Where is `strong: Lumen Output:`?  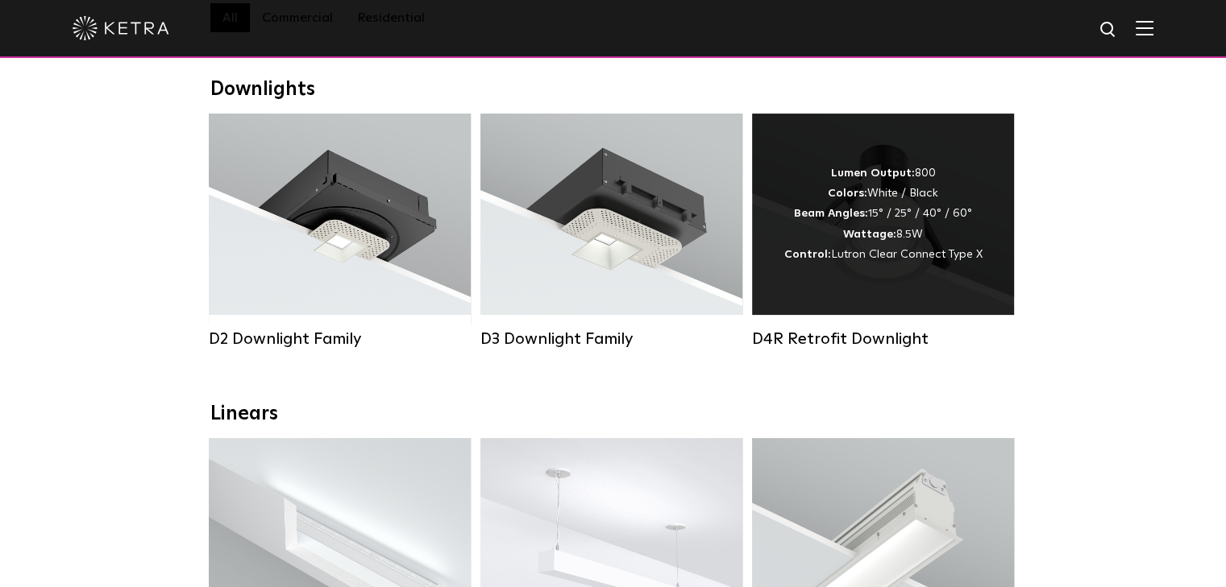
strong: Lumen Output: is located at coordinates (873, 173).